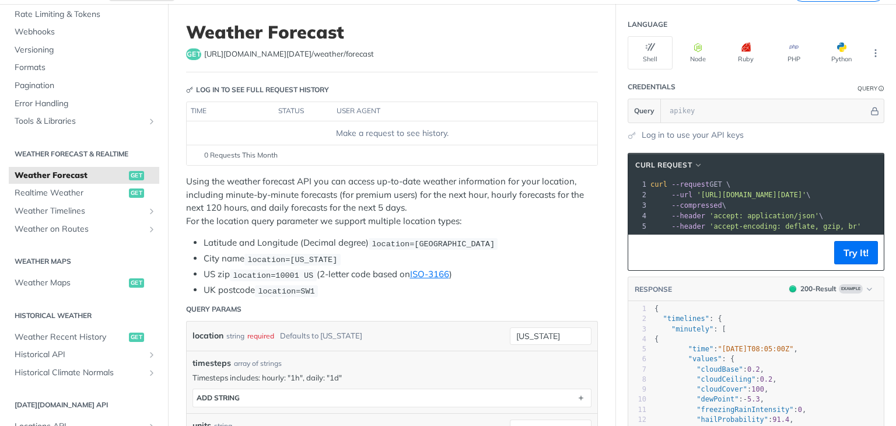 The width and height of the screenshot is (896, 426). I want to click on span: Historical API, so click(79, 355).